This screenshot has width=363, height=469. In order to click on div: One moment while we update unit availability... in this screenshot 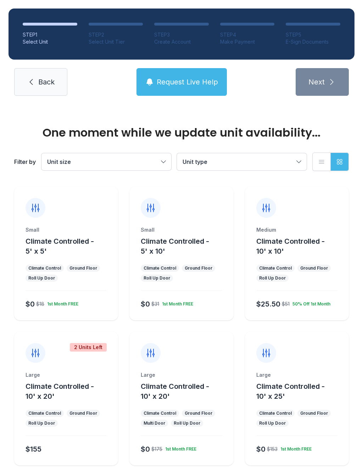, I will do `click(182, 133)`.